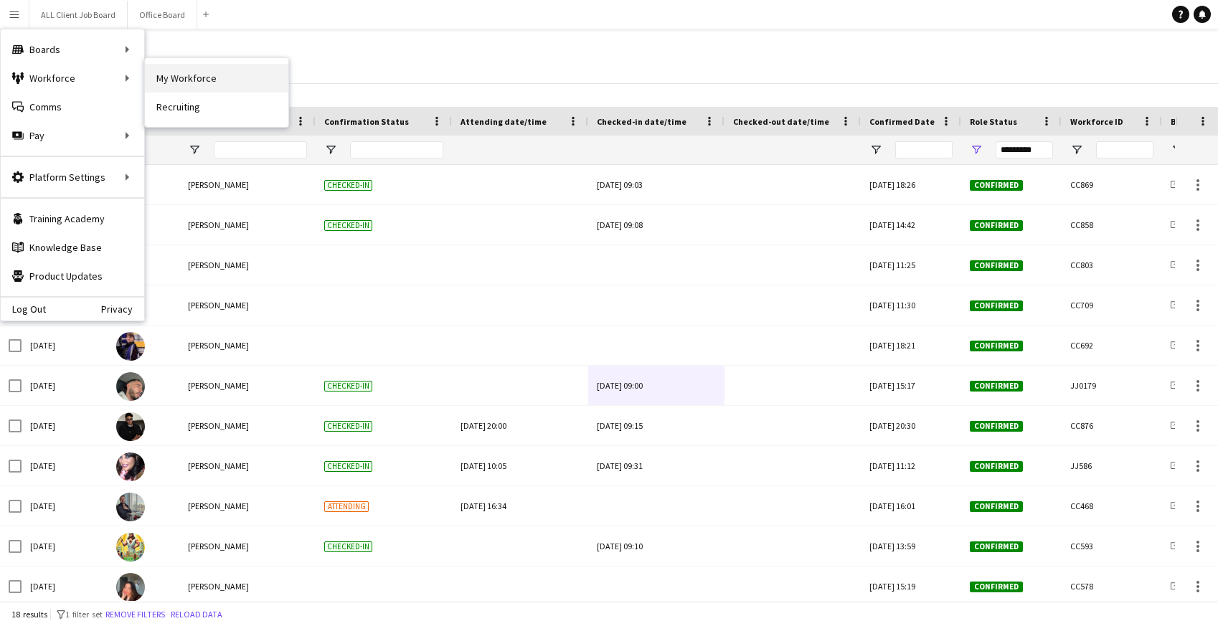 The width and height of the screenshot is (1218, 626). What do you see at coordinates (1112, 305) in the screenshot?
I see `div: CC709` at bounding box center [1112, 305].